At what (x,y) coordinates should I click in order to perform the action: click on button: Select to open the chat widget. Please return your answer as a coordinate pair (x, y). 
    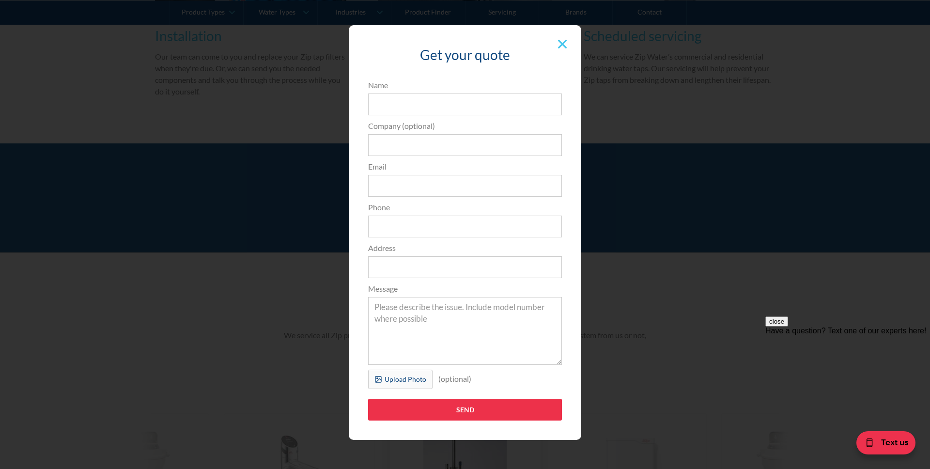
    Looking at the image, I should click on (53, 22).